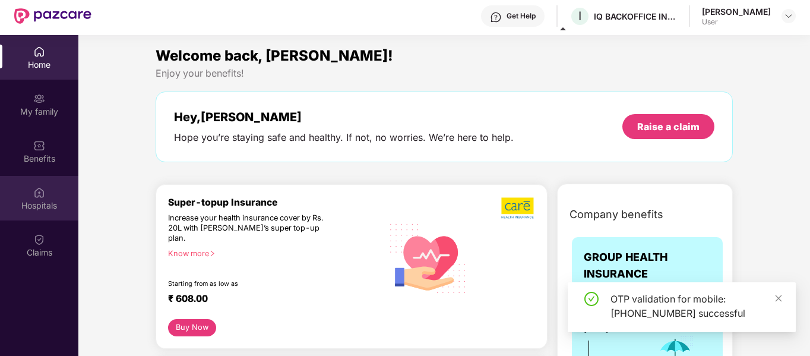  I want to click on img: svg+xml;base64,PHN2ZyBpZD0iQmVuZWZpdHMiIHhtbG5zPSJodHRwOi8vd3d3LnczLm9yZy8yMDAwL3N2ZyIgd2lkdGg9Ij..., so click(39, 146).